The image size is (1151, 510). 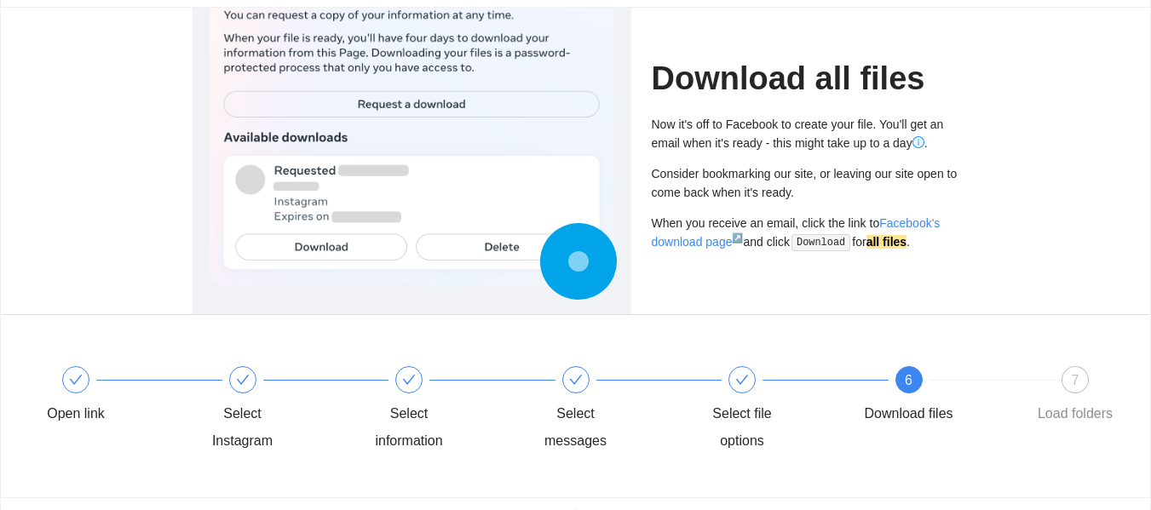 What do you see at coordinates (1075, 380) in the screenshot?
I see `span: 7` at bounding box center [1075, 380].